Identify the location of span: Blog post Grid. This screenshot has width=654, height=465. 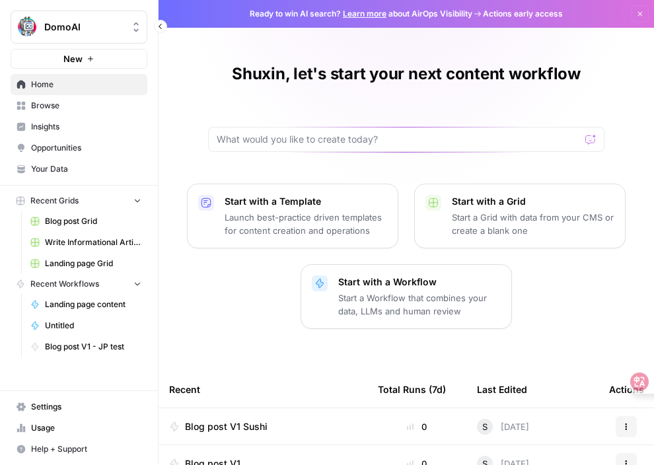
(93, 221).